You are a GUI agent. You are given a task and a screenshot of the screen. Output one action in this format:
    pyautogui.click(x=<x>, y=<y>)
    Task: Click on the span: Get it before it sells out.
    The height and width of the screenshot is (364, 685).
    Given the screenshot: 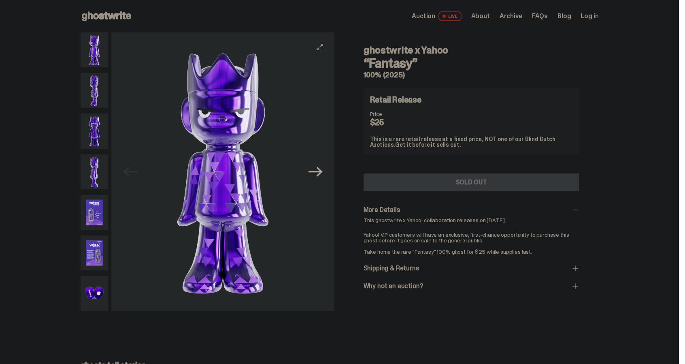 What is the action you would take?
    pyautogui.click(x=428, y=145)
    